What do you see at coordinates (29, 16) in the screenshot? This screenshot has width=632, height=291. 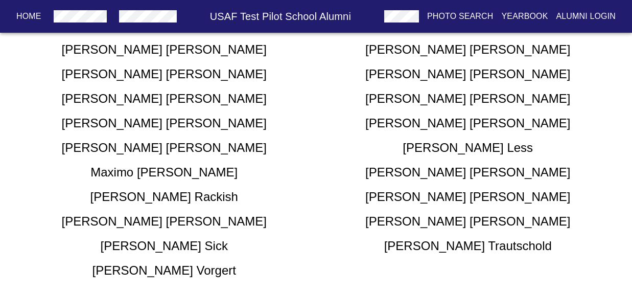 I see `button: Home` at bounding box center [29, 16].